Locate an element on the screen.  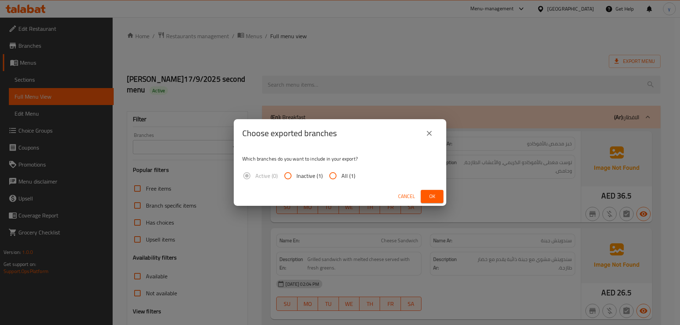
span: Active (0) is located at coordinates (266, 176).